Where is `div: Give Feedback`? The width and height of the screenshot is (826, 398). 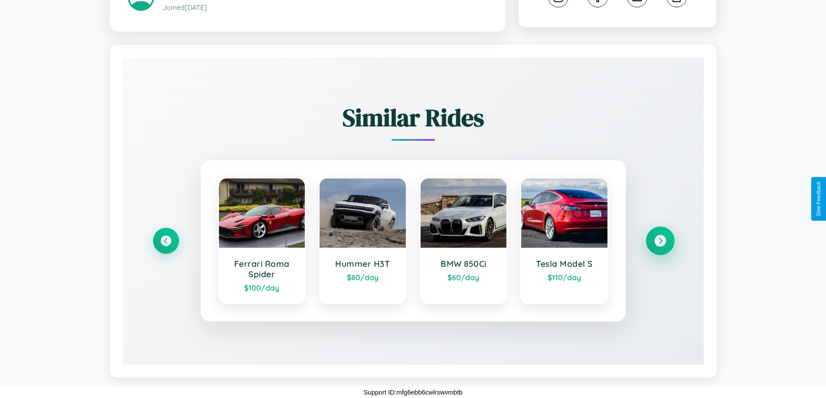
div: Give Feedback is located at coordinates (818, 199).